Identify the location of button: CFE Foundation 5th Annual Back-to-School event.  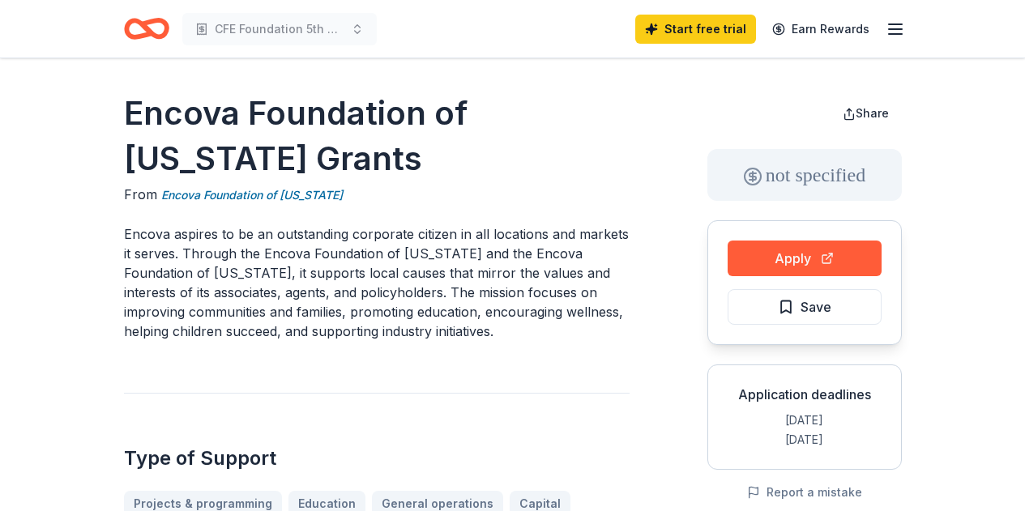
(279, 29).